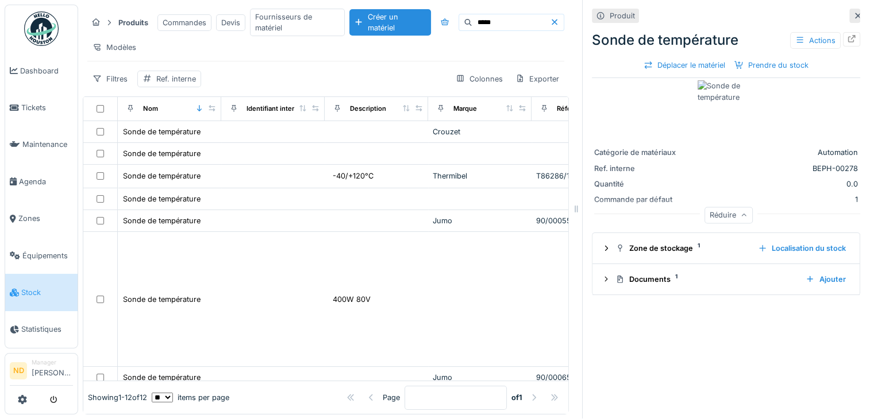 Image resolution: width=874 pixels, height=419 pixels. Describe the element at coordinates (637, 199) in the screenshot. I see `div: Commande par défaut` at that location.